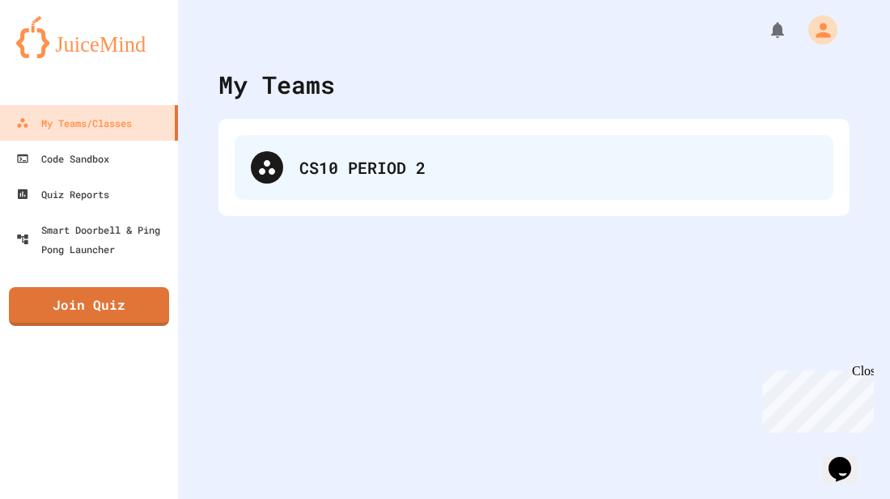  Describe the element at coordinates (89, 307) in the screenshot. I see `a: Join Quiz` at that location.